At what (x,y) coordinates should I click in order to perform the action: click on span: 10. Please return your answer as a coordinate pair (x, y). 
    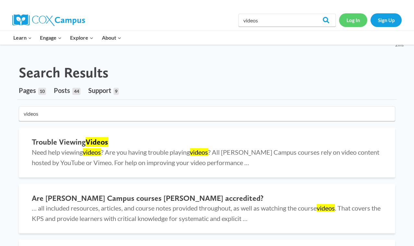
    Looking at the image, I should click on (42, 91).